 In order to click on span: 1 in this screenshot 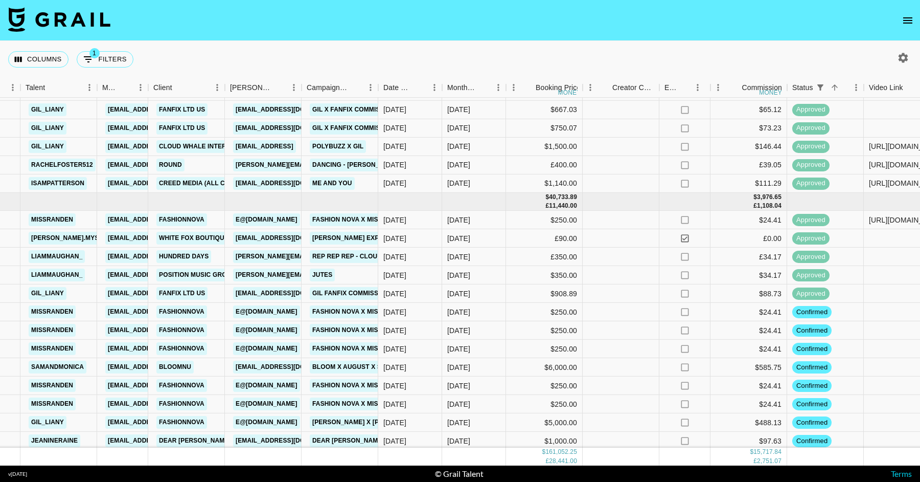, I will do `click(95, 53)`.